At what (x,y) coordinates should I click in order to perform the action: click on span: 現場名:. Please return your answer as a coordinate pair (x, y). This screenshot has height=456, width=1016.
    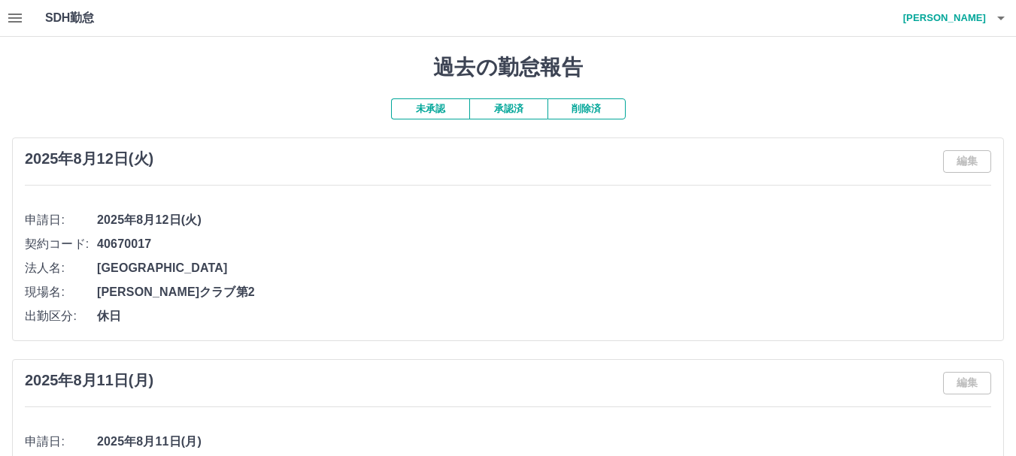
    Looking at the image, I should click on (61, 292).